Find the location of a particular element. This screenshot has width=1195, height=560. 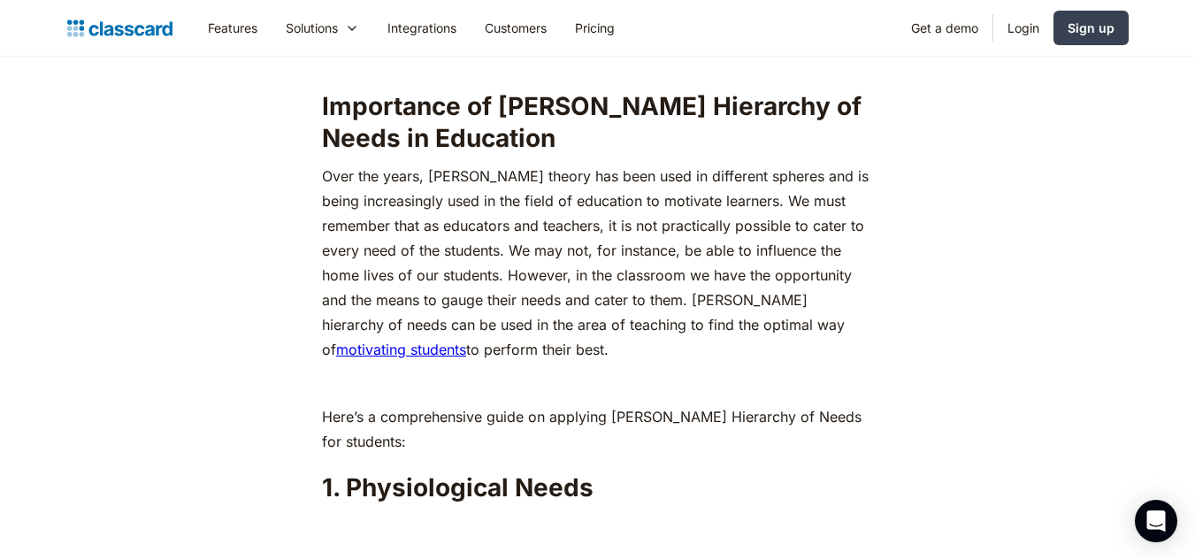

a: Features is located at coordinates (233, 27).